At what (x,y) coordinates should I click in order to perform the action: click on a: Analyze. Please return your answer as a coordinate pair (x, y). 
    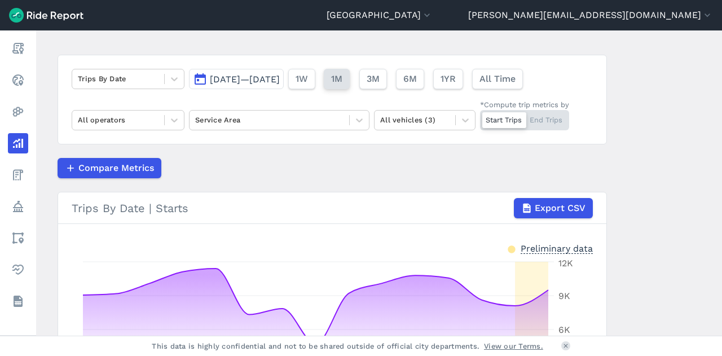
    Looking at the image, I should click on (18, 143).